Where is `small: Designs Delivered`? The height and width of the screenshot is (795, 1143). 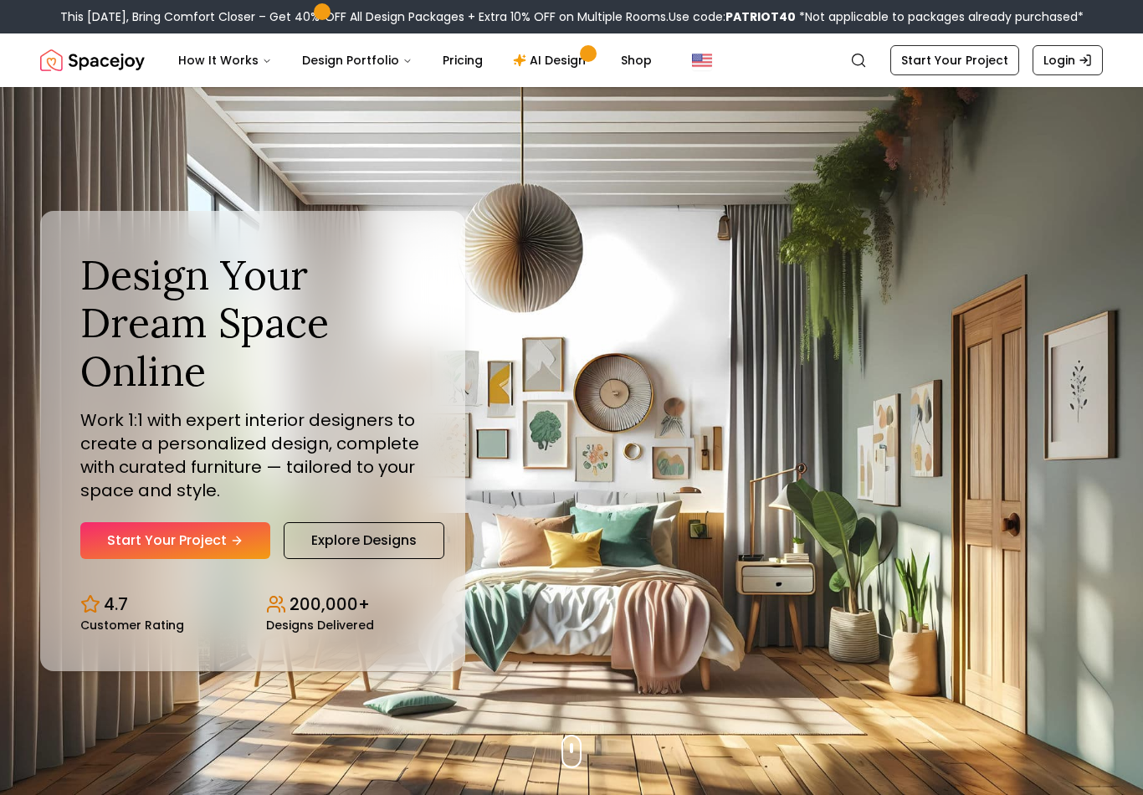
small: Designs Delivered is located at coordinates (320, 625).